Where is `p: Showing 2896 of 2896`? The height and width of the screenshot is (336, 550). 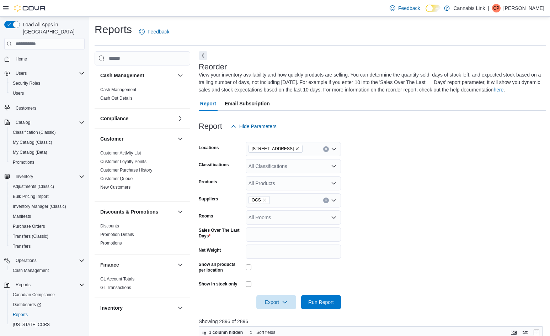 p: Showing 2896 of 2896 is located at coordinates (372, 321).